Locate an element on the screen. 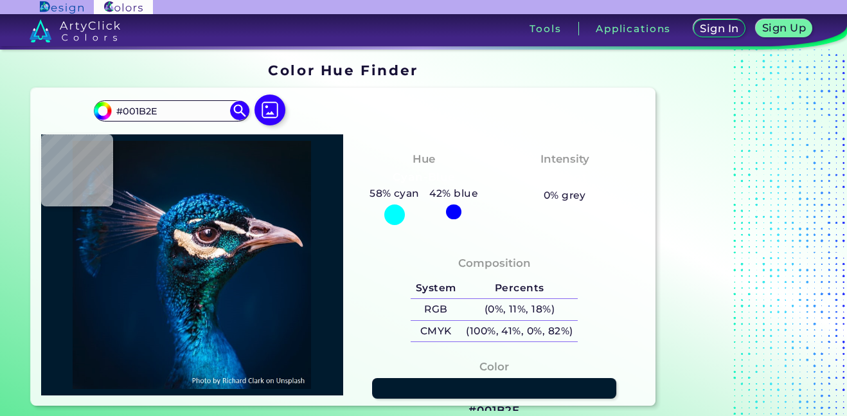  img: icon picture is located at coordinates (270, 110).